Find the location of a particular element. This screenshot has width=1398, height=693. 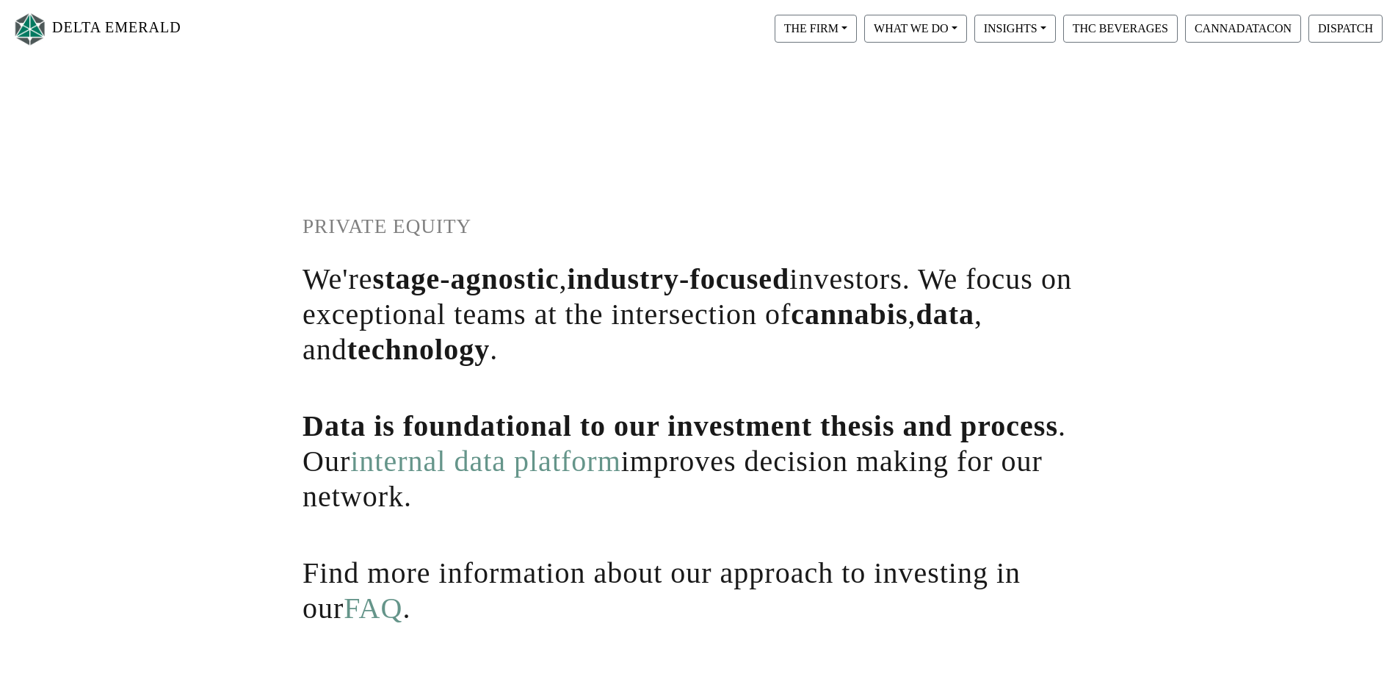

button: THC BEVERAGES is located at coordinates (1121, 29).